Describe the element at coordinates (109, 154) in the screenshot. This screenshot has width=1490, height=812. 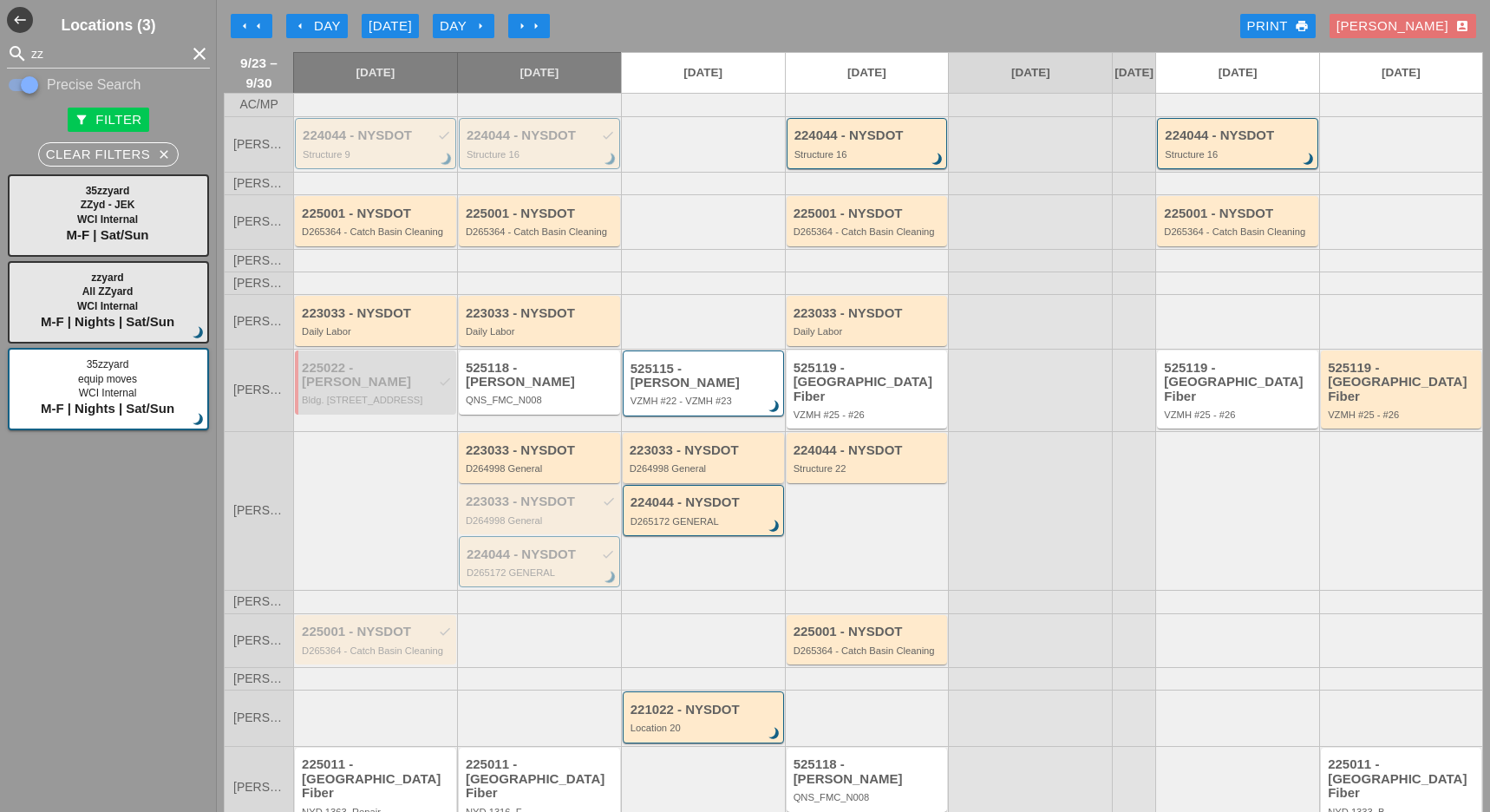
I see `button: Clear Filters` at that location.